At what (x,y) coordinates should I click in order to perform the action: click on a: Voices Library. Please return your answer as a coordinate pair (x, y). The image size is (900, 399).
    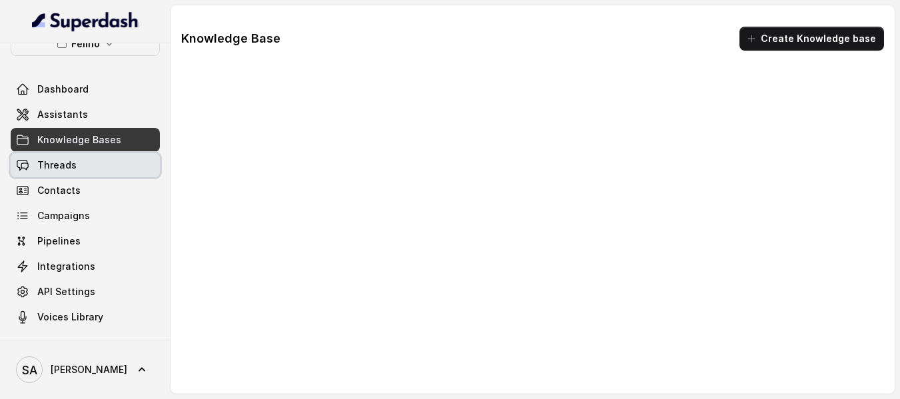
    Looking at the image, I should click on (85, 317).